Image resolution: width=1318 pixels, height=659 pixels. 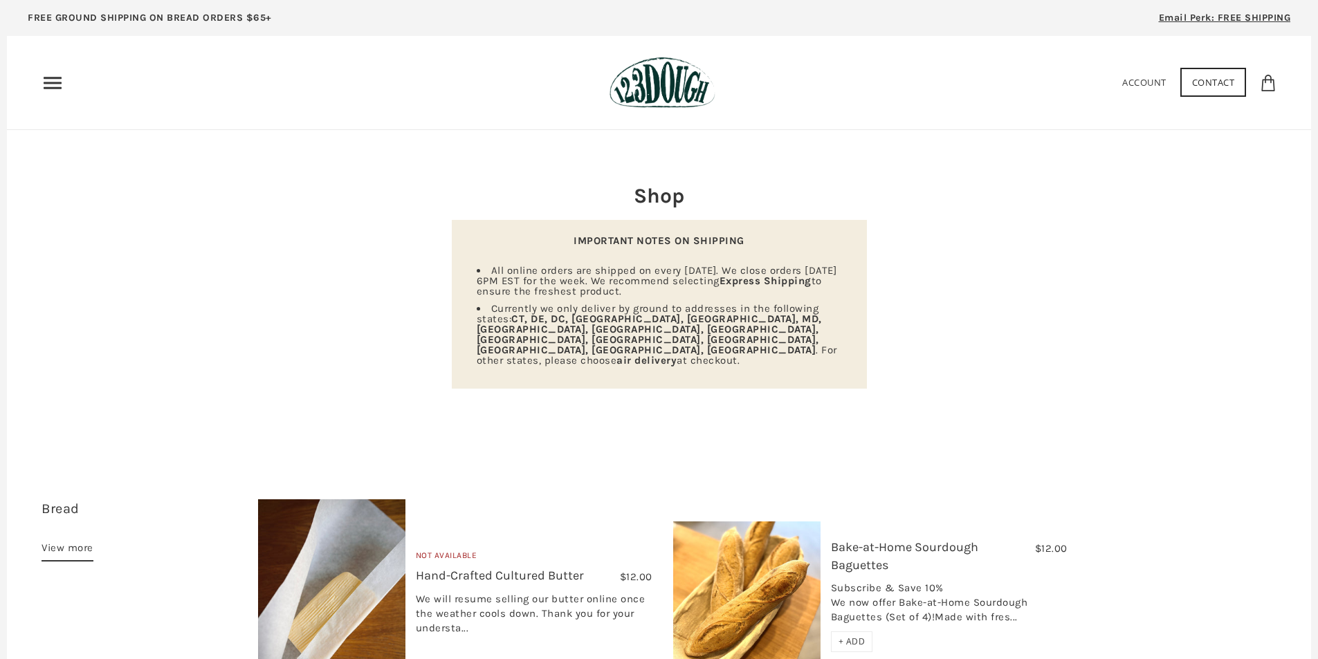 I want to click on strong: IMPORTANT NOTES ON SHIPPING, so click(x=659, y=241).